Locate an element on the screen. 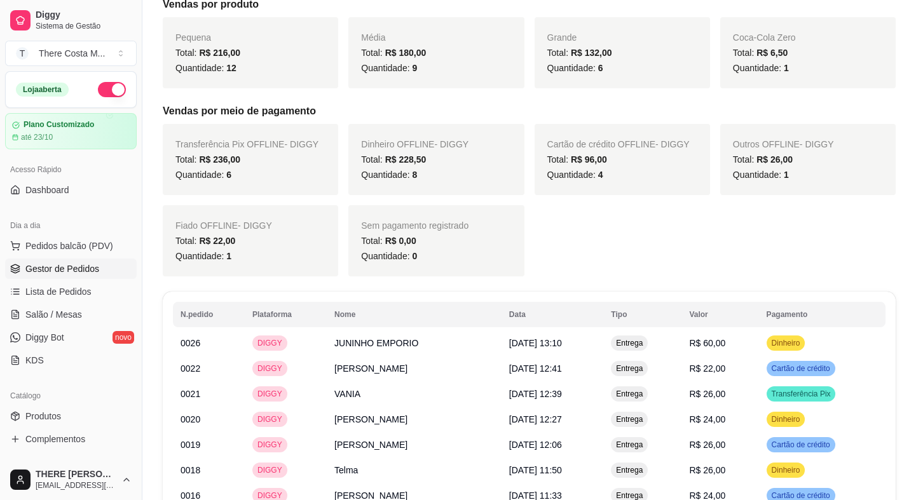 The width and height of the screenshot is (916, 500). th: N.pedido is located at coordinates (209, 315).